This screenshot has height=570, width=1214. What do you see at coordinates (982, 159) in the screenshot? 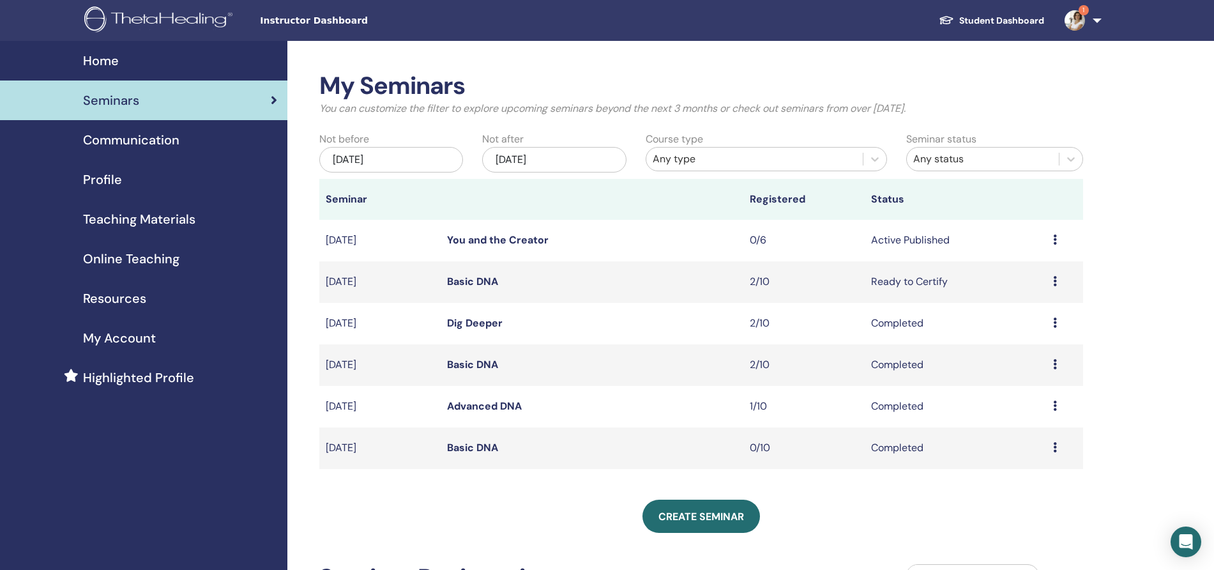
I see `div: Any status` at bounding box center [982, 159].